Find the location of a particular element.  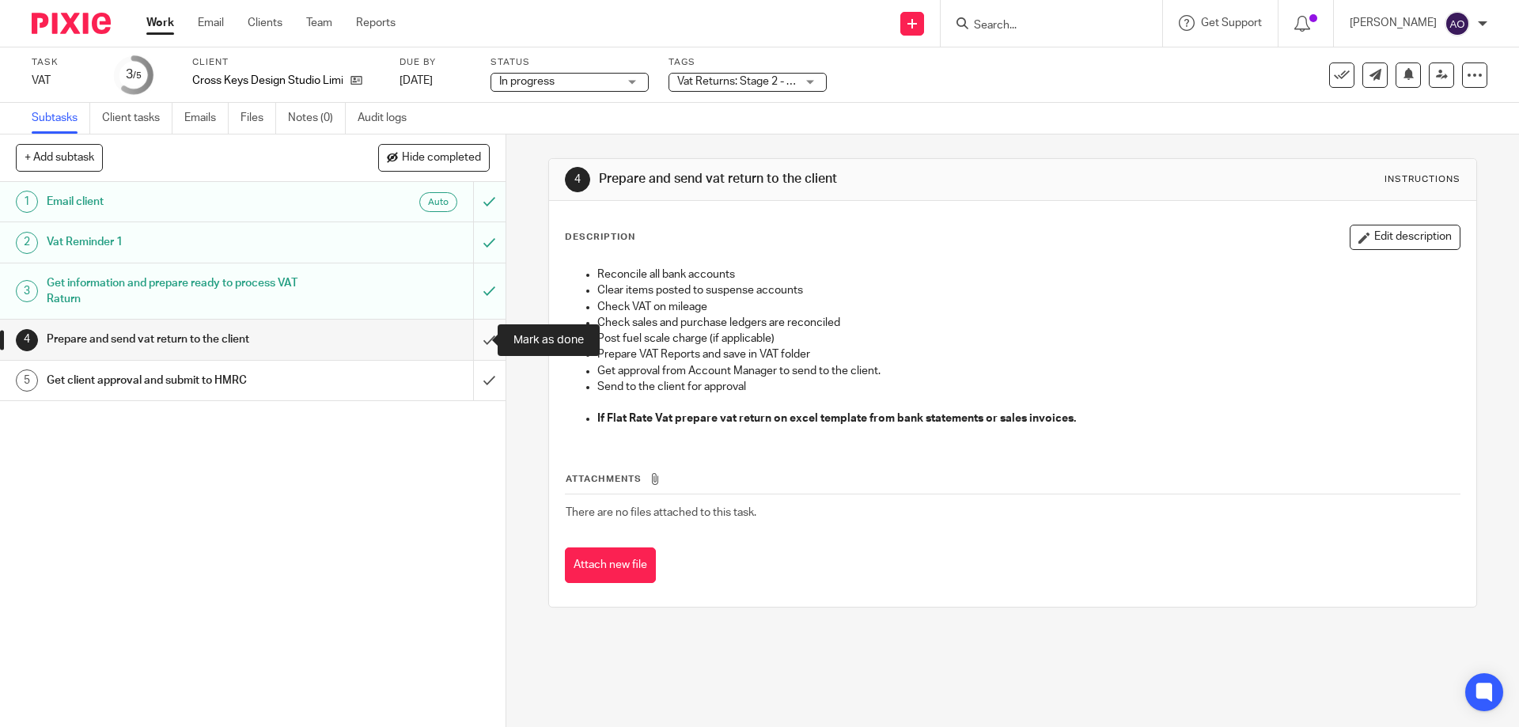

p: Post fuel scale charge (if applicable) is located at coordinates (1027, 339).